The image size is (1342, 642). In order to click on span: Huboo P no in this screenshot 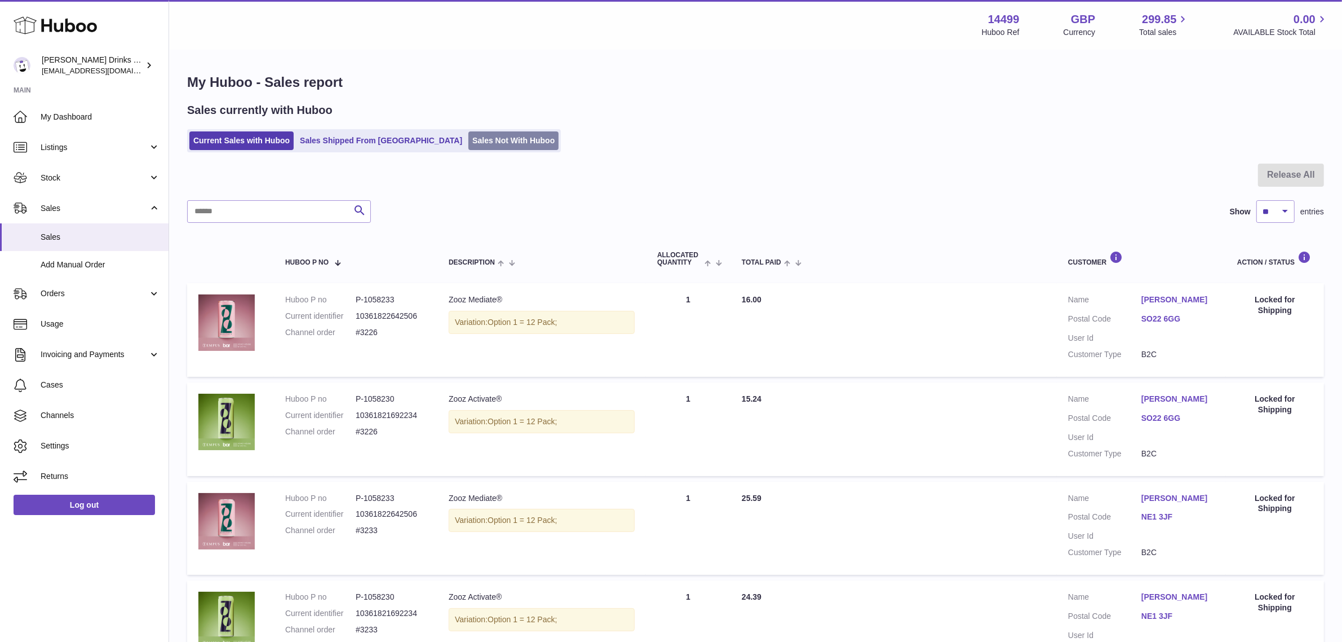, I will do `click(307, 262)`.